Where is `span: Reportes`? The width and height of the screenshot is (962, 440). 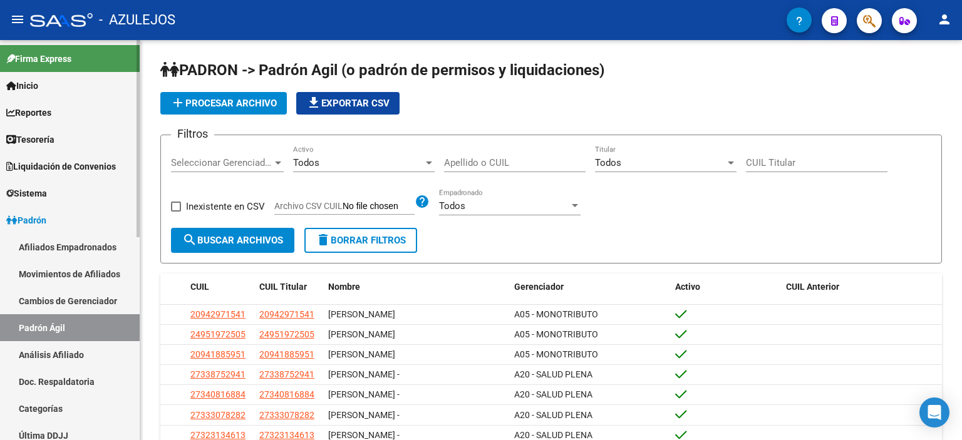 span: Reportes is located at coordinates (29, 113).